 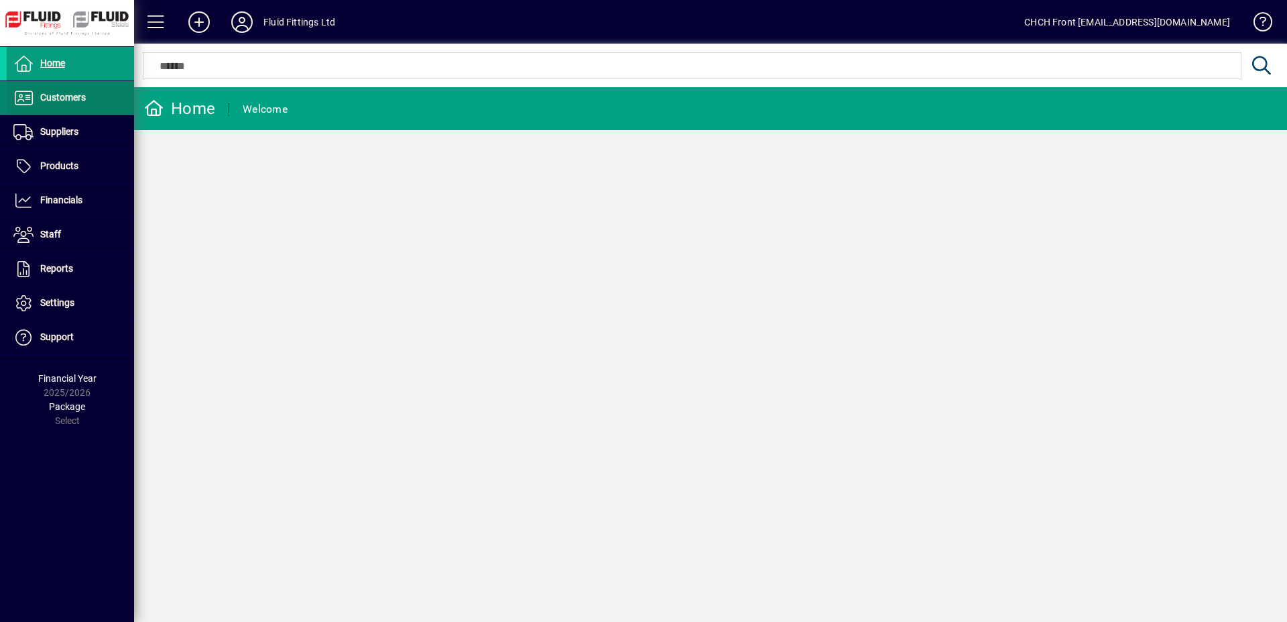 I want to click on a: Reports, so click(x=70, y=269).